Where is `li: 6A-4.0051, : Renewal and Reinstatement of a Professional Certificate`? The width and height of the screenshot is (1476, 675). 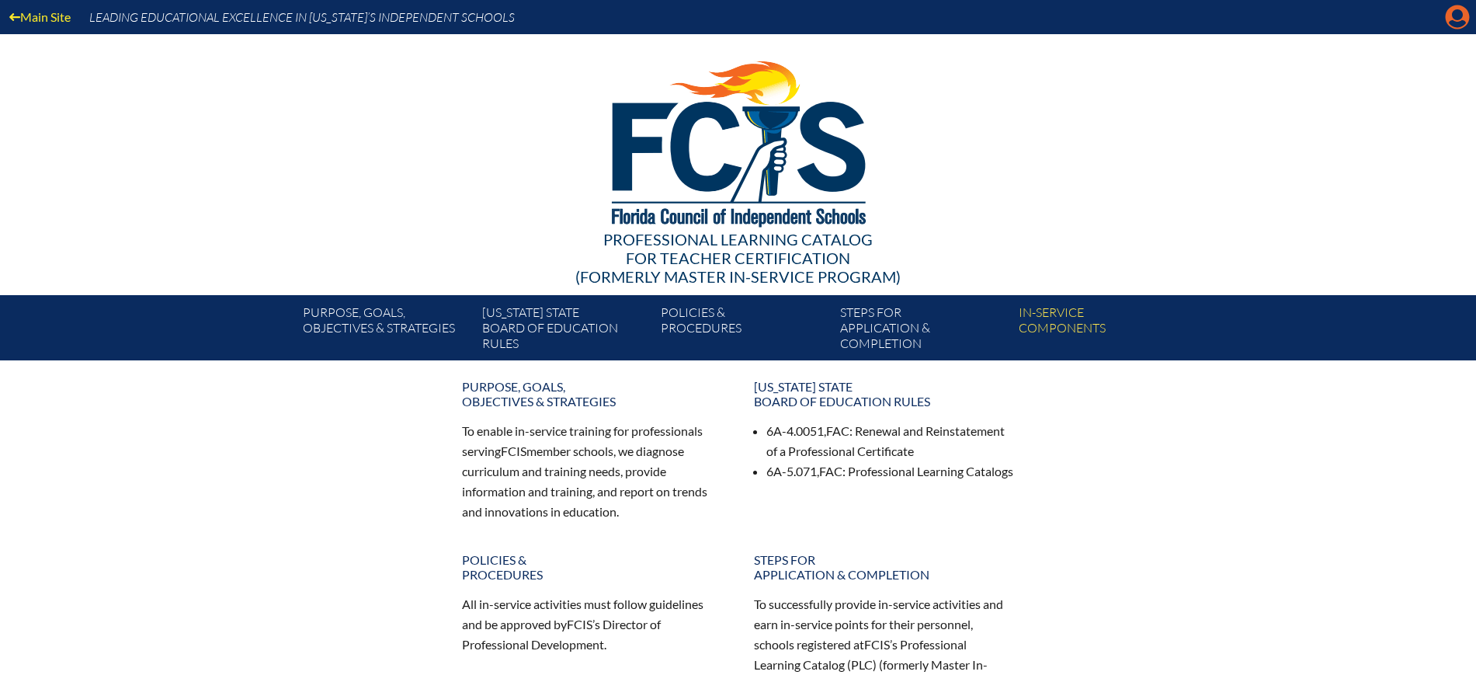 li: 6A-4.0051, : Renewal and Reinstatement of a Professional Certificate is located at coordinates (890, 441).